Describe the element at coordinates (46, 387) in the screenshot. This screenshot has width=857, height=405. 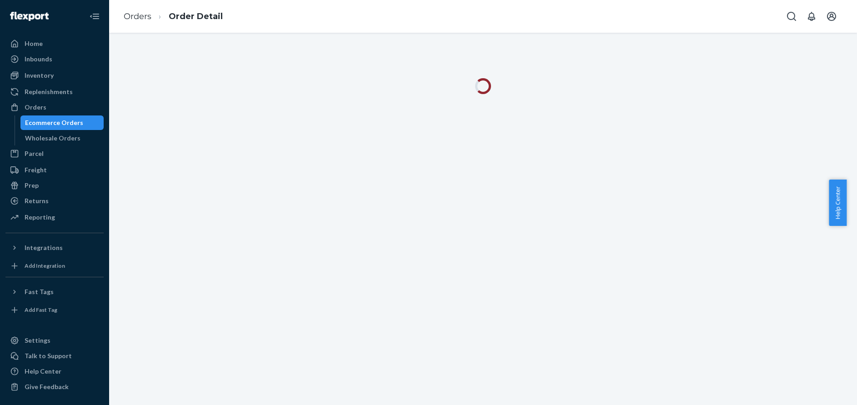
I see `div: Give Feedback` at that location.